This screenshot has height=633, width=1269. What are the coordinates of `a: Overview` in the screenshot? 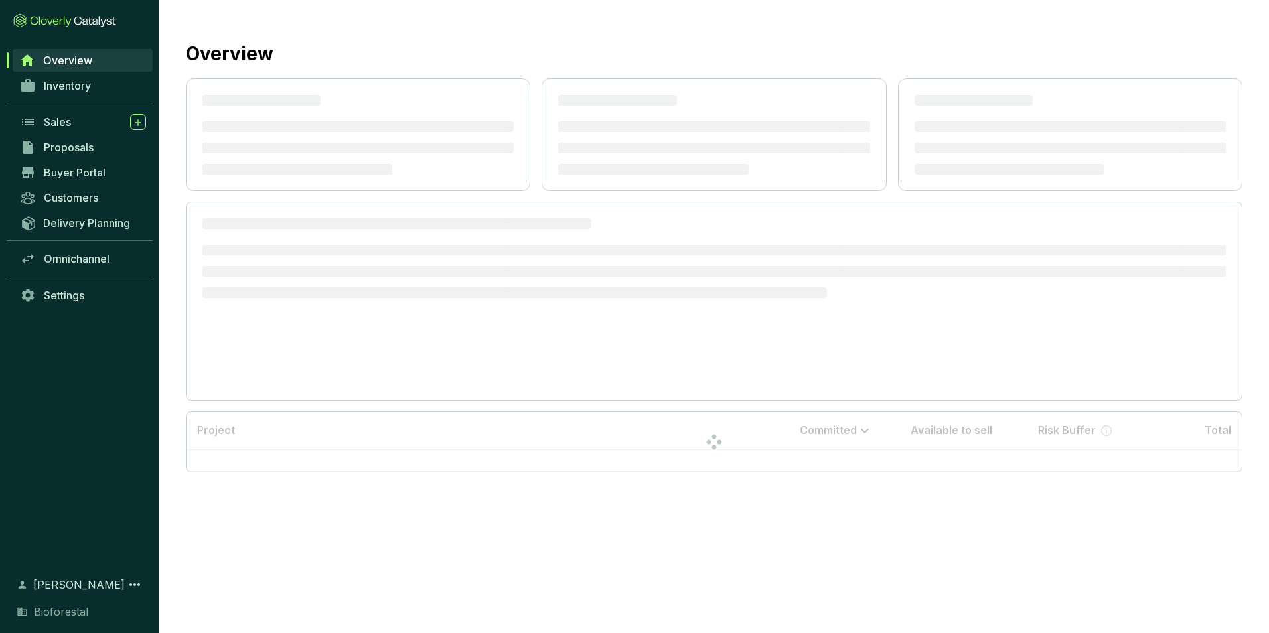 It's located at (82, 60).